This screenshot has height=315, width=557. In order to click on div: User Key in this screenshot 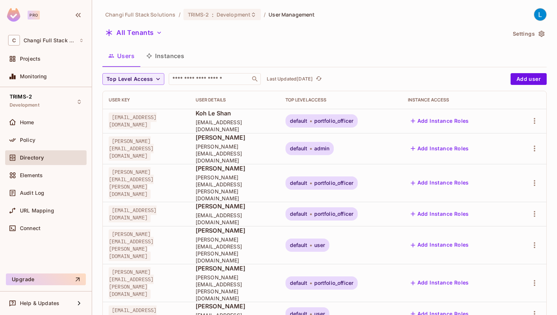, I will do `click(146, 100)`.